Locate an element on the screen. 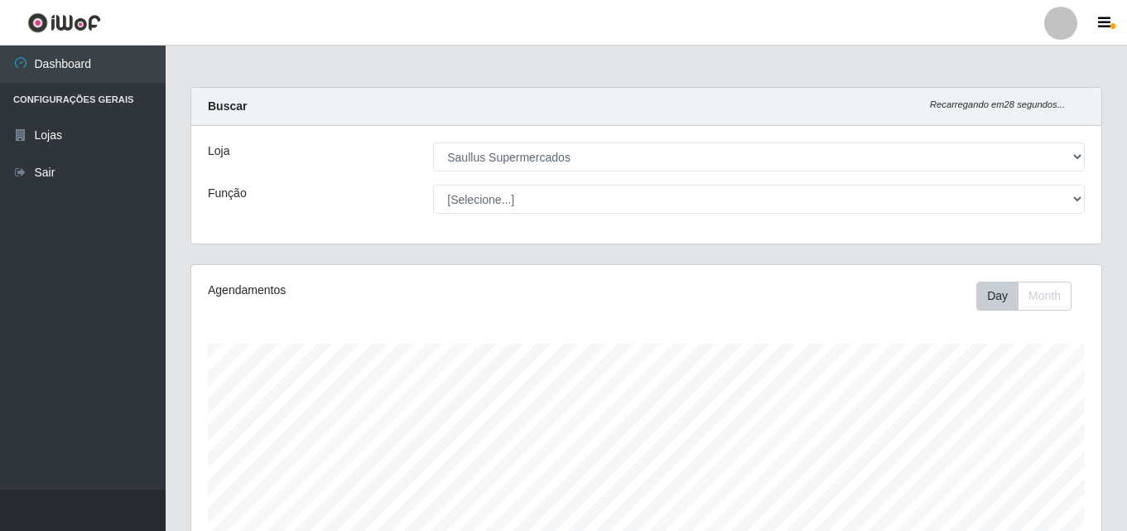  div: First group is located at coordinates (1024, 296).